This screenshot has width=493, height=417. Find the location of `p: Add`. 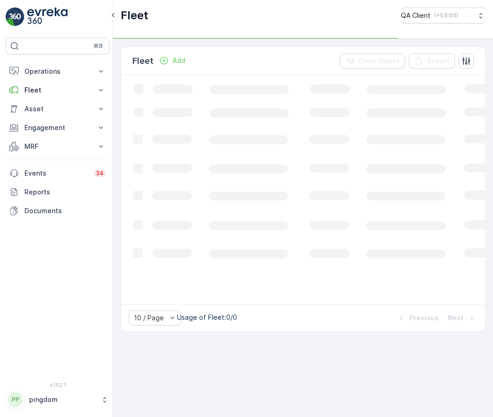

p: Add is located at coordinates (179, 61).